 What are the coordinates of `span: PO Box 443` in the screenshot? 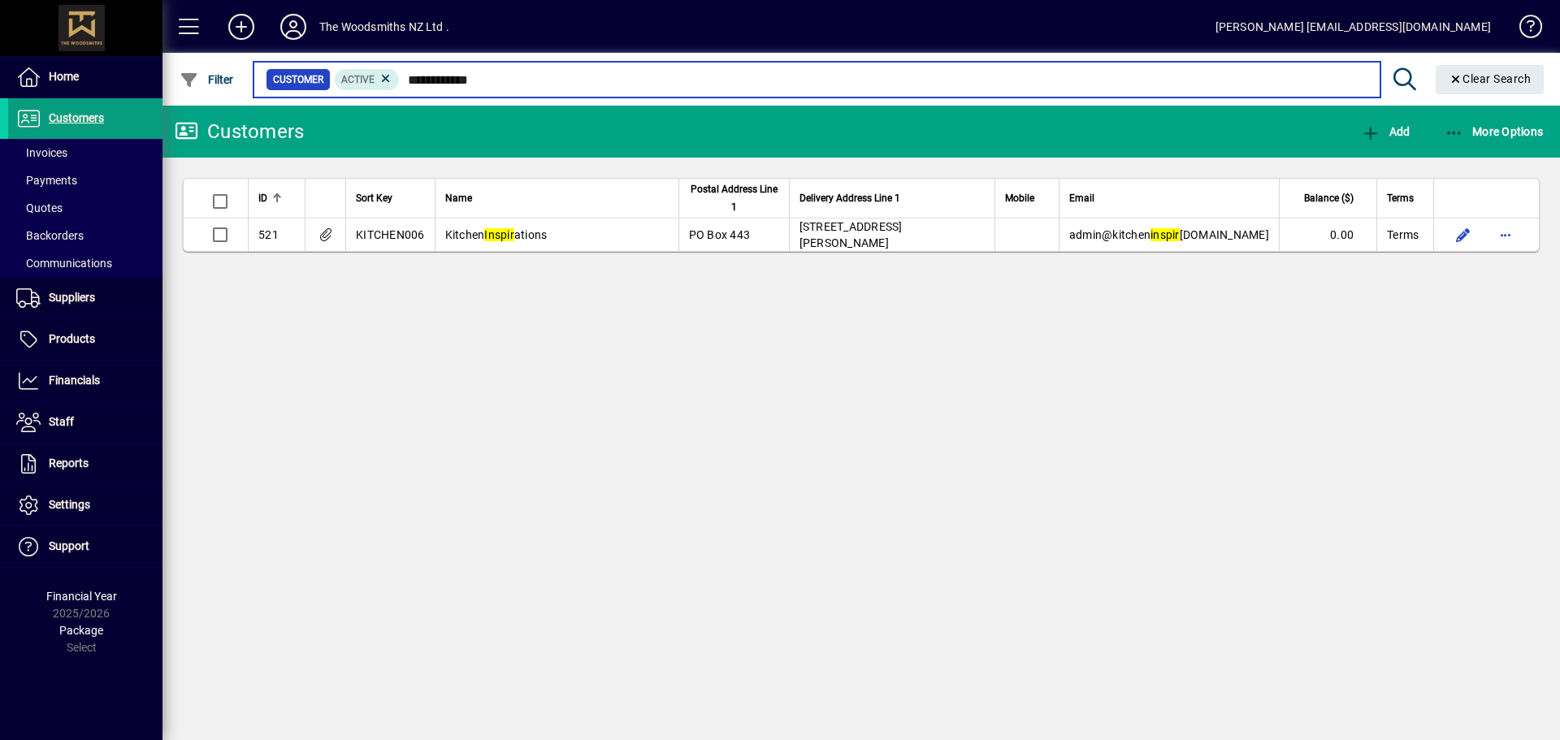 It's located at (720, 235).